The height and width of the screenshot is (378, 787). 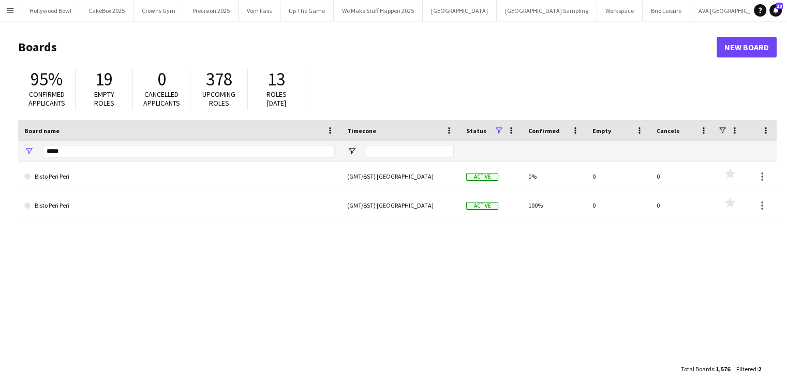 What do you see at coordinates (368, 47) in the screenshot?
I see `h1: Boards` at bounding box center [368, 47].